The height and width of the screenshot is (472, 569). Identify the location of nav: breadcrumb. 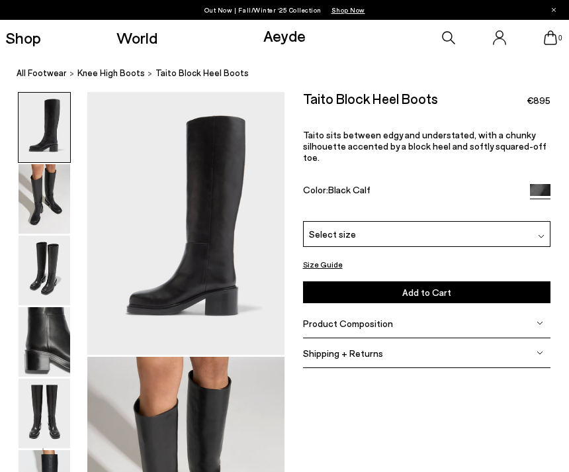
(293, 73).